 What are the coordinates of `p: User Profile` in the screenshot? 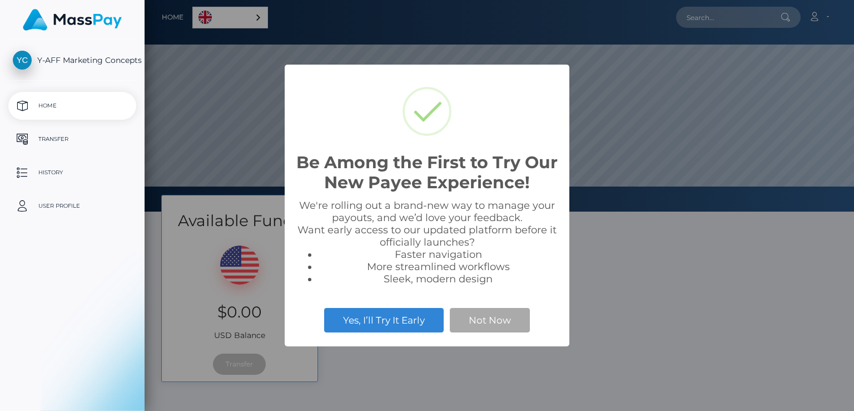 It's located at (72, 206).